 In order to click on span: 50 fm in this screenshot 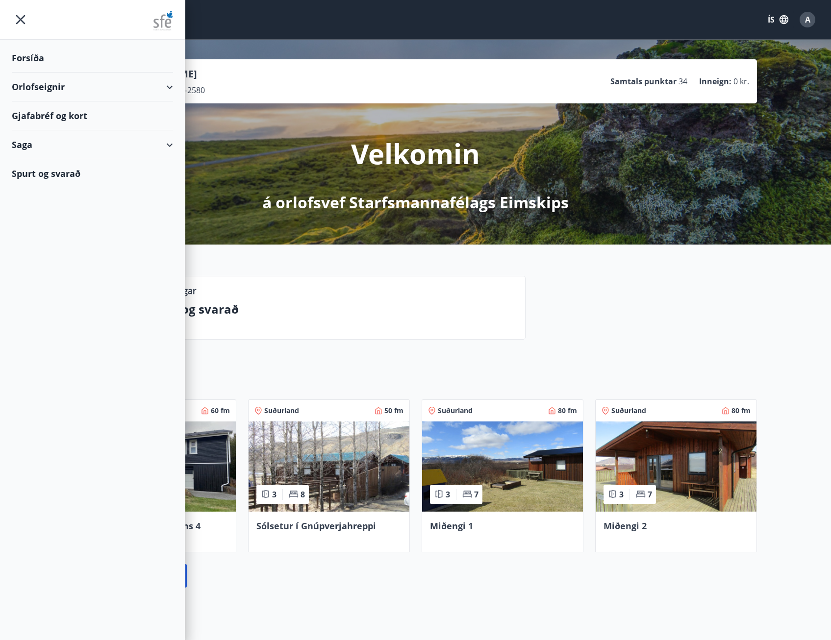, I will do `click(394, 411)`.